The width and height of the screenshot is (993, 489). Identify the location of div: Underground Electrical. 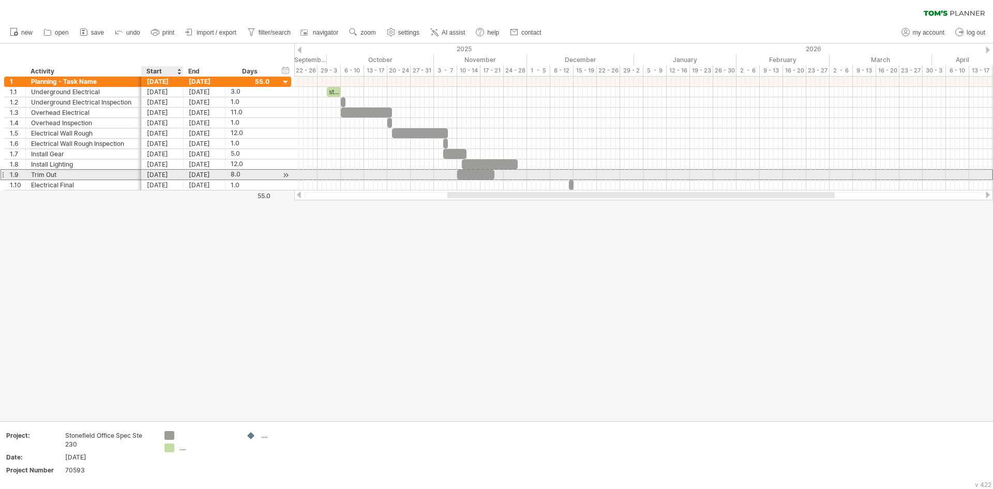
(83, 92).